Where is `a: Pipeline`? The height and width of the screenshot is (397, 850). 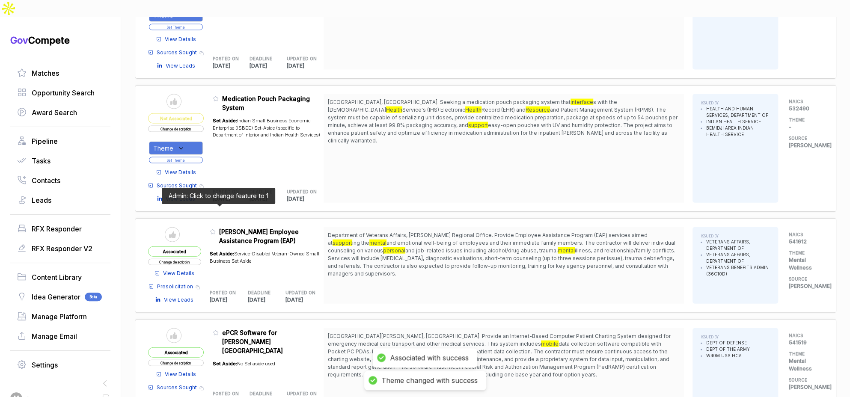 a: Pipeline is located at coordinates (60, 141).